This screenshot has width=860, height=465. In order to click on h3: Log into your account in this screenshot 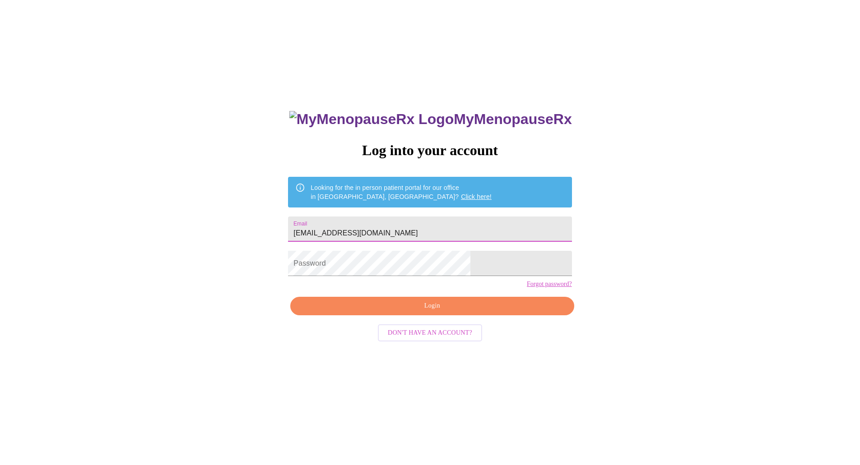, I will do `click(430, 150)`.